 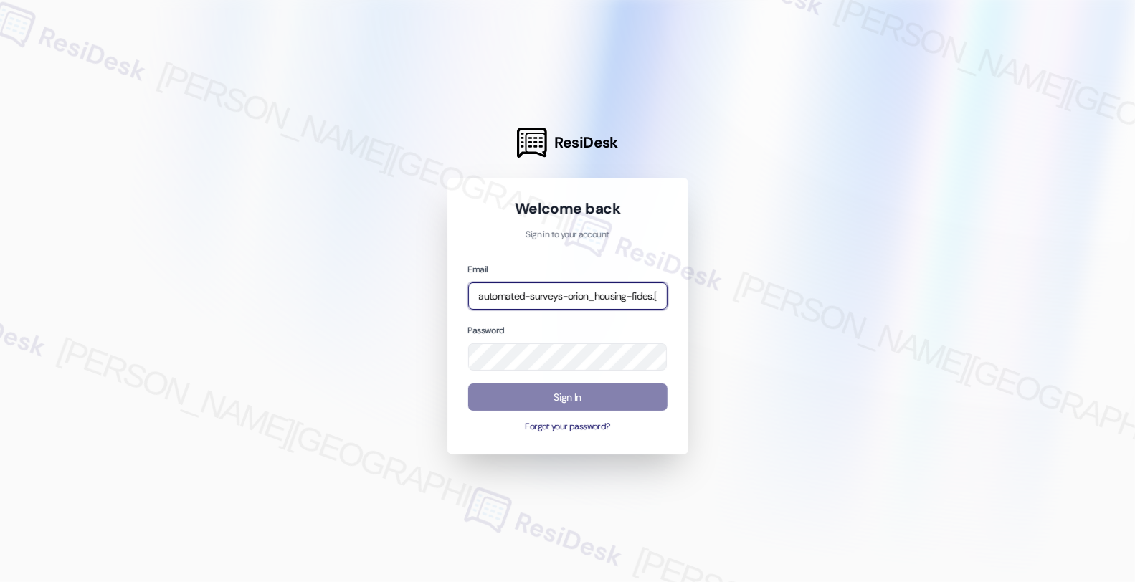 What do you see at coordinates (586, 143) in the screenshot?
I see `span: ResiDesk` at bounding box center [586, 143].